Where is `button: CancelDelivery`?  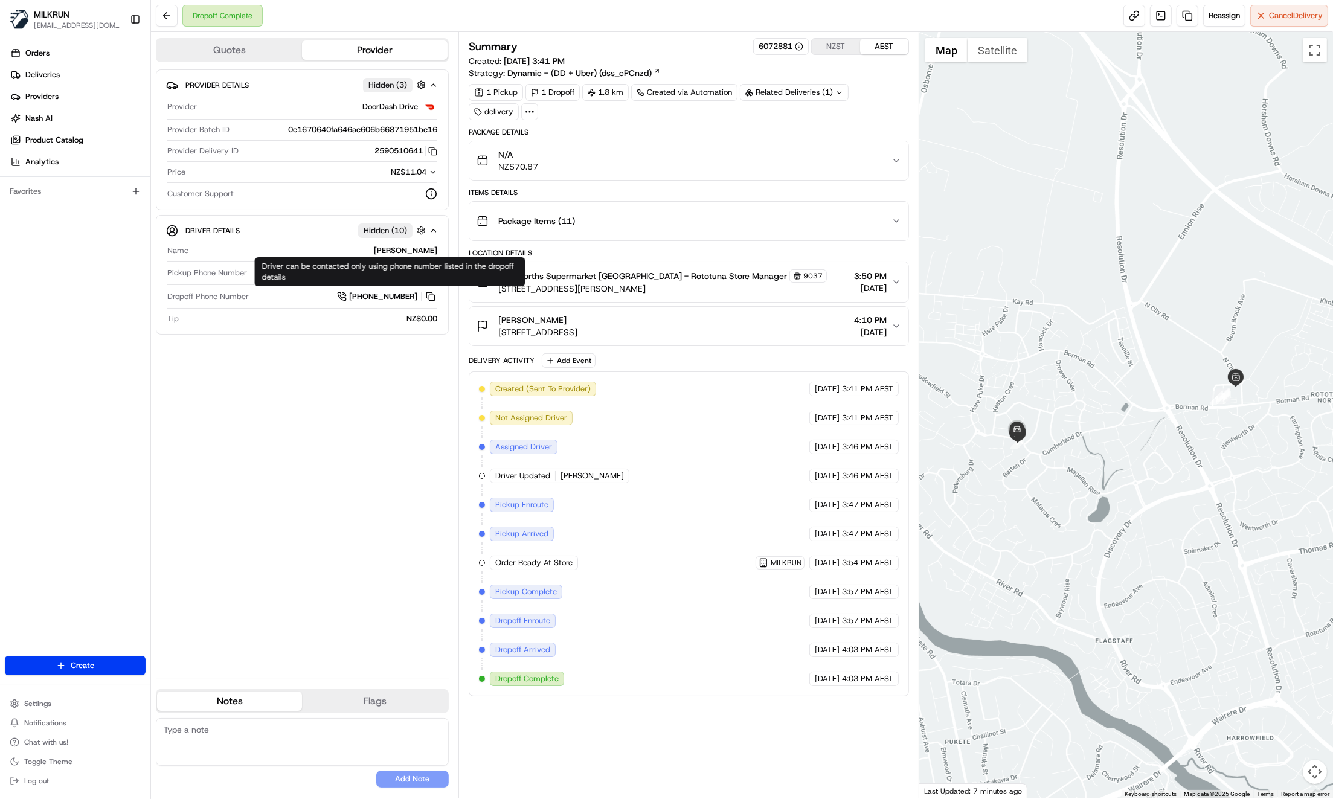 button: CancelDelivery is located at coordinates (1289, 16).